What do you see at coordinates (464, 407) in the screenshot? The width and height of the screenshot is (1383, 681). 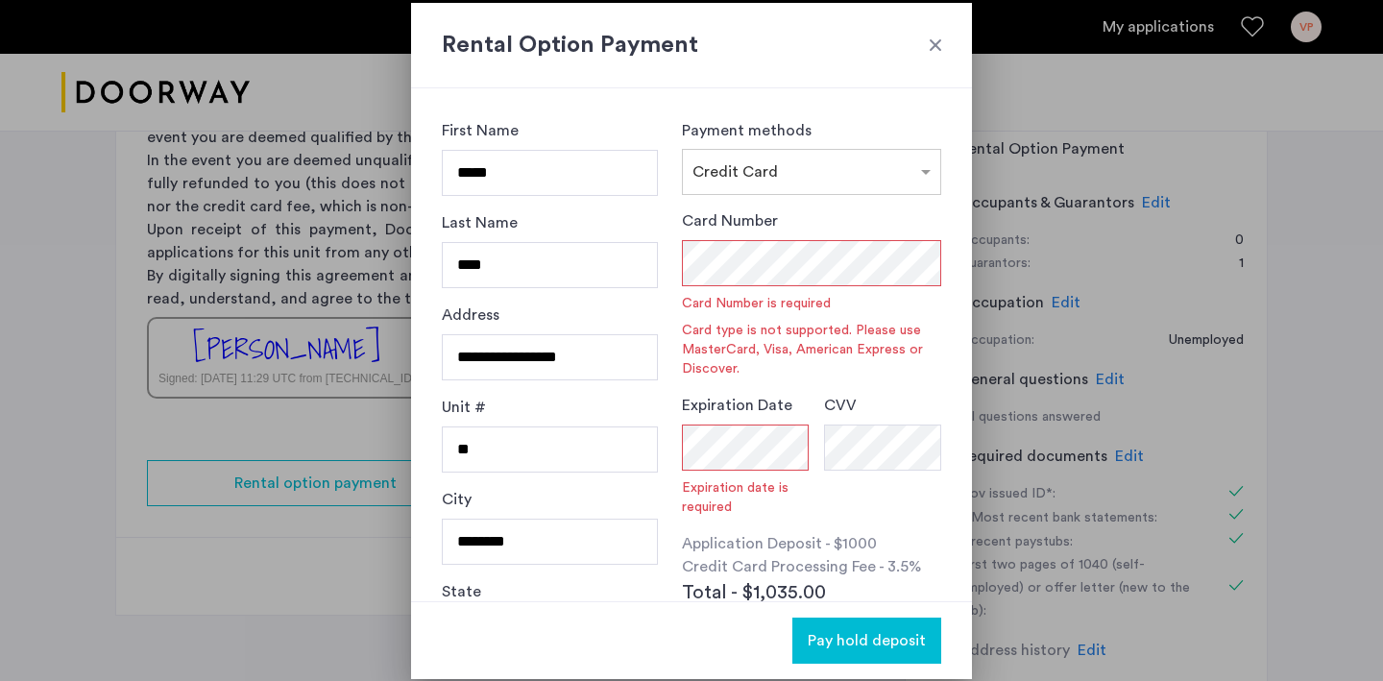 I see `label: Unit #` at bounding box center [464, 407].